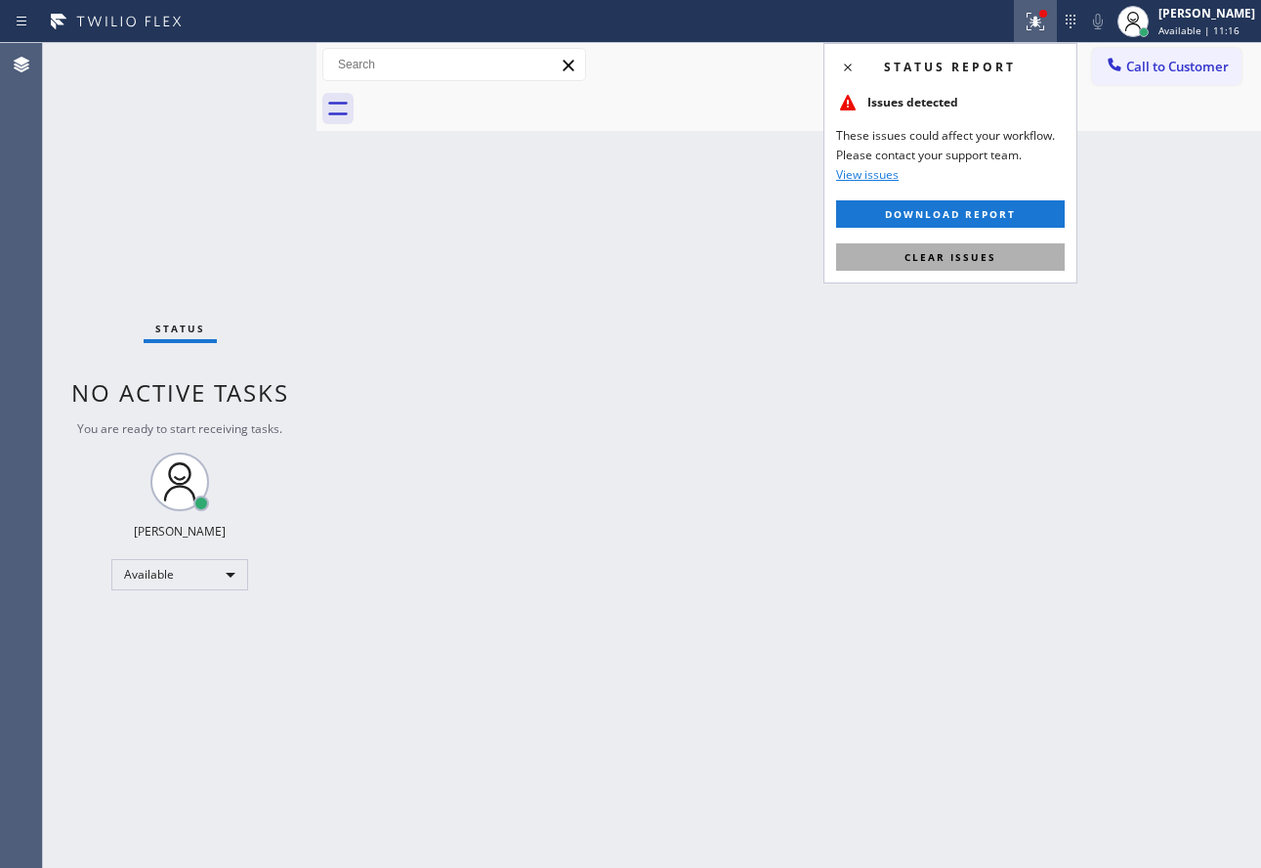 This screenshot has width=1261, height=868. What do you see at coordinates (180, 328) in the screenshot?
I see `span: Status` at bounding box center [180, 328].